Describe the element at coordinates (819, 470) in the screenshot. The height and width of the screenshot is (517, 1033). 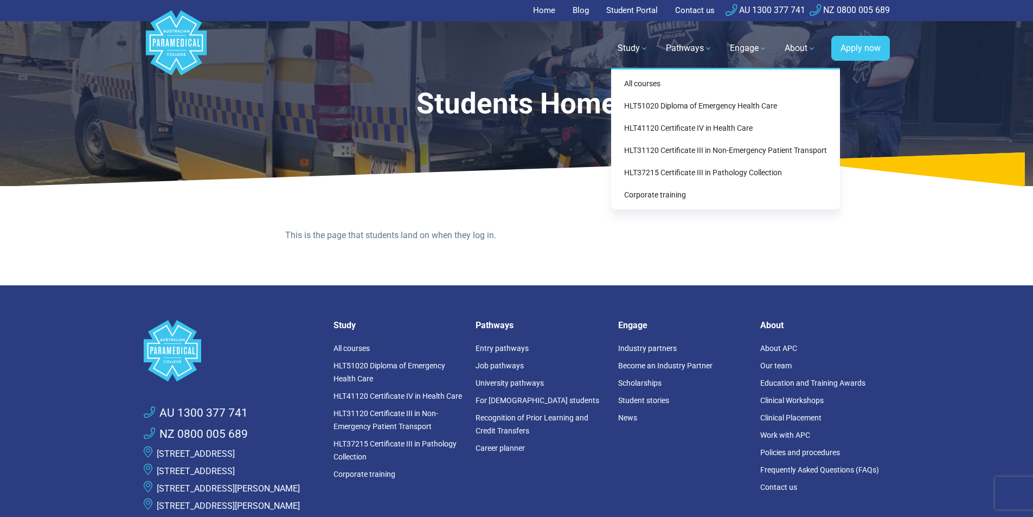
I see `a: Frequently Asked Questions (FAQs)` at that location.